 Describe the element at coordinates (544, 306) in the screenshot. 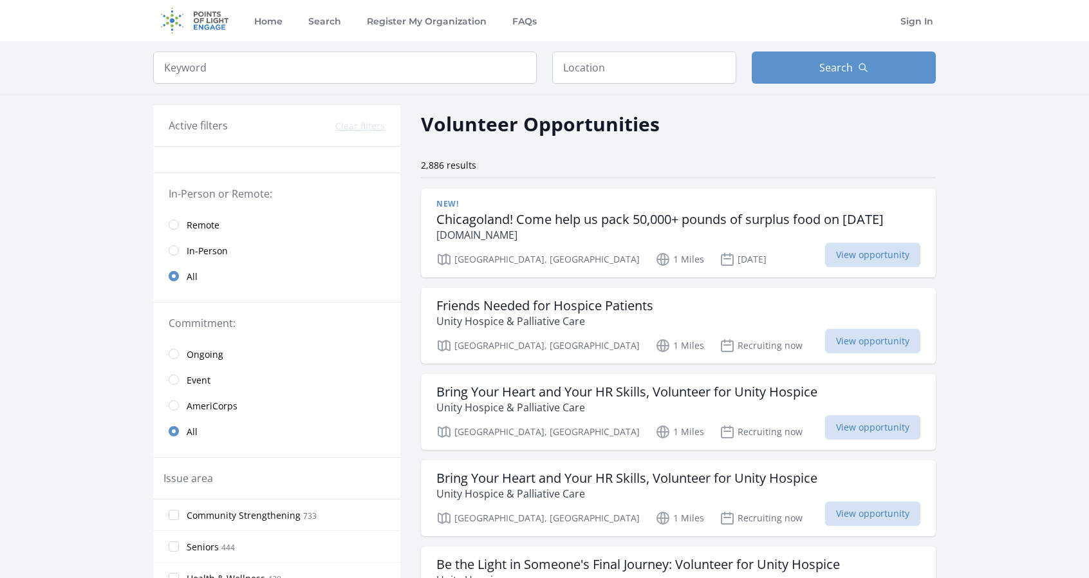

I see `h3: Friends Needed for Hospice Patients` at that location.